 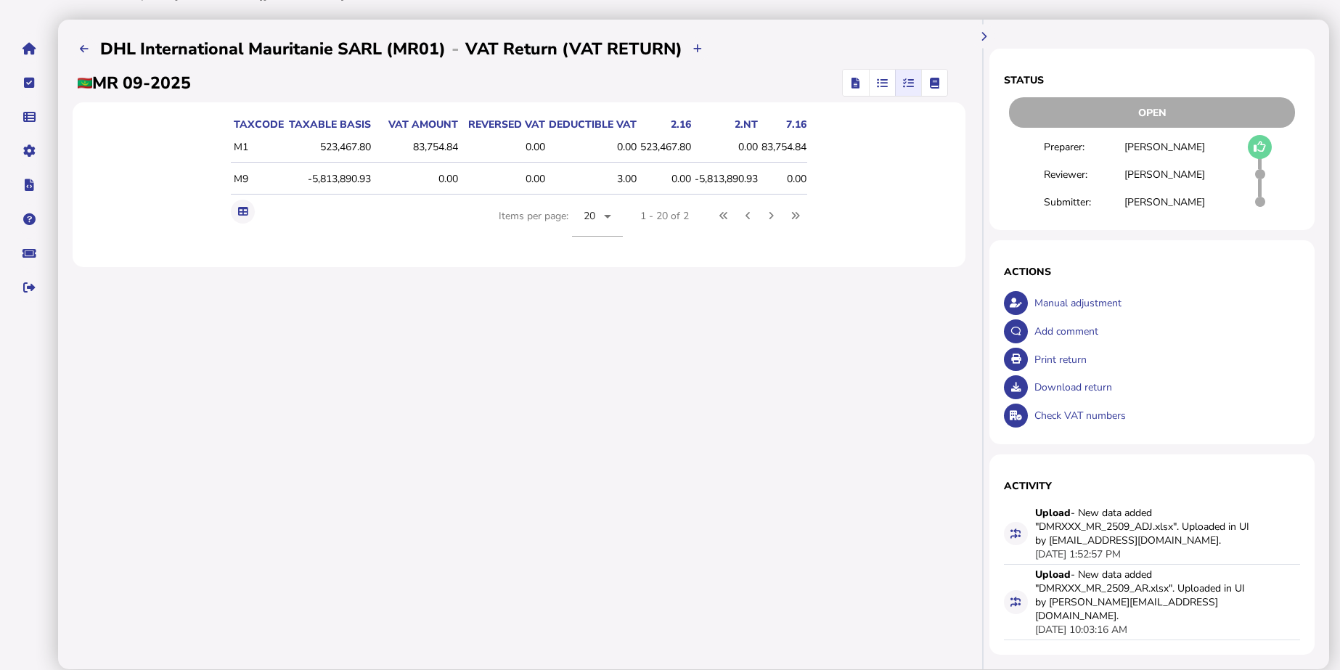 What do you see at coordinates (1152, 486) in the screenshot?
I see `h1: Activity` at bounding box center [1152, 486].